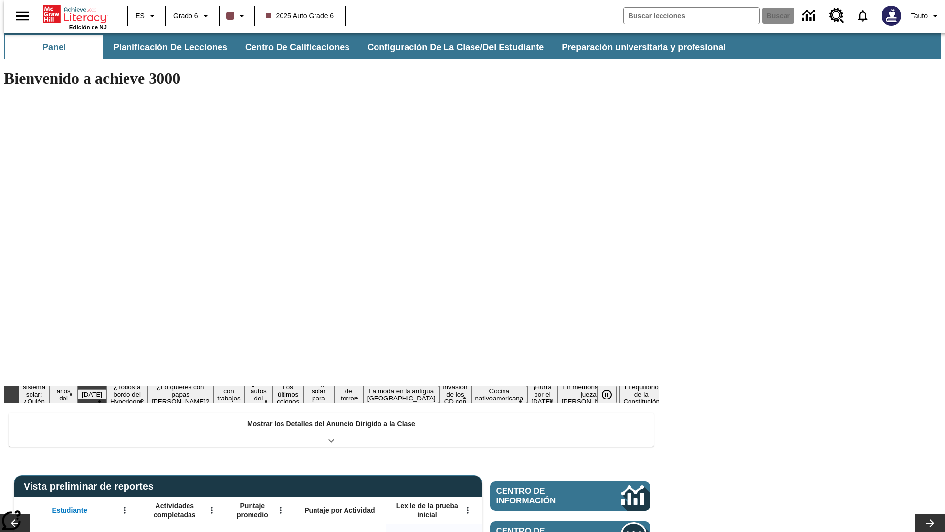 Image resolution: width=945 pixels, height=532 pixels. I want to click on button: El color de la clase es café oscuro. Cambiar el color de la clase., so click(237, 16).